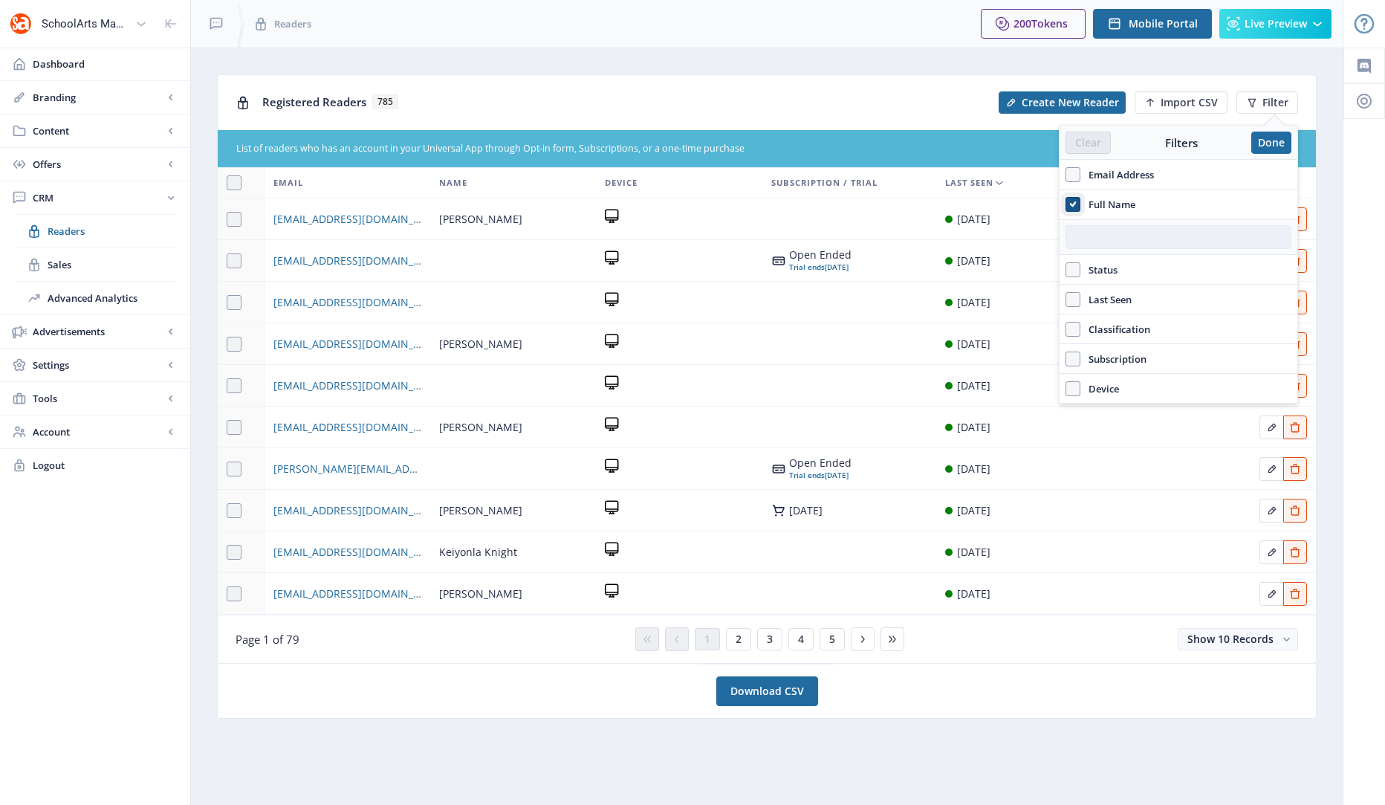 This screenshot has height=805, width=1385. What do you see at coordinates (1049, 23) in the screenshot?
I see `span: Tokens` at bounding box center [1049, 23].